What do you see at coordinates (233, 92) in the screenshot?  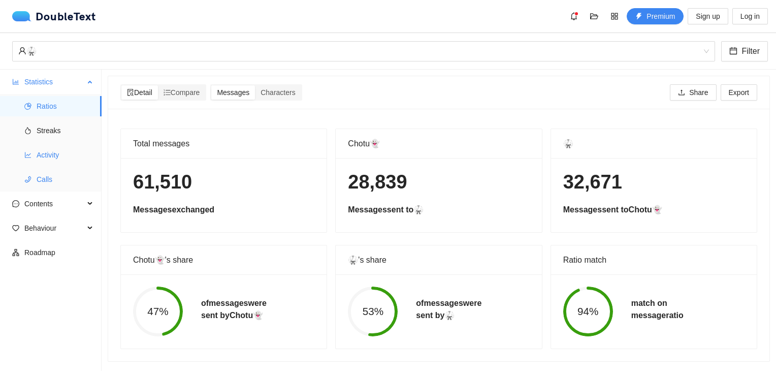 I see `span: Messages` at bounding box center [233, 92].